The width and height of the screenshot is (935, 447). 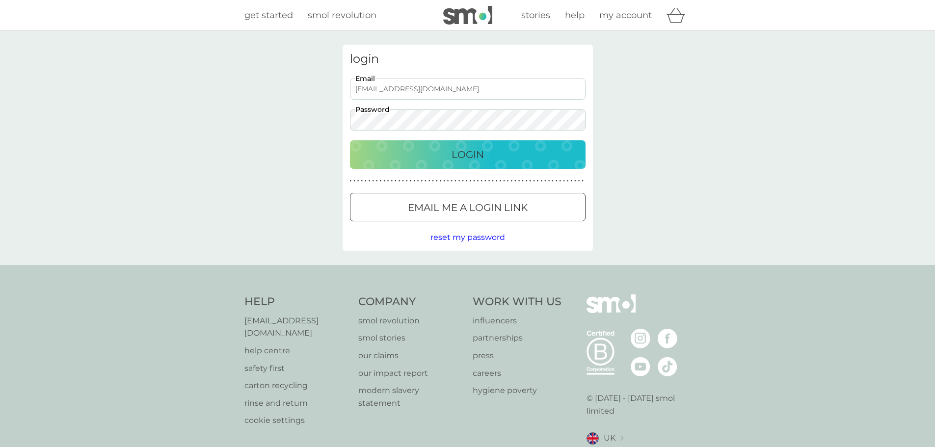 I want to click on button: reset my password, so click(x=468, y=237).